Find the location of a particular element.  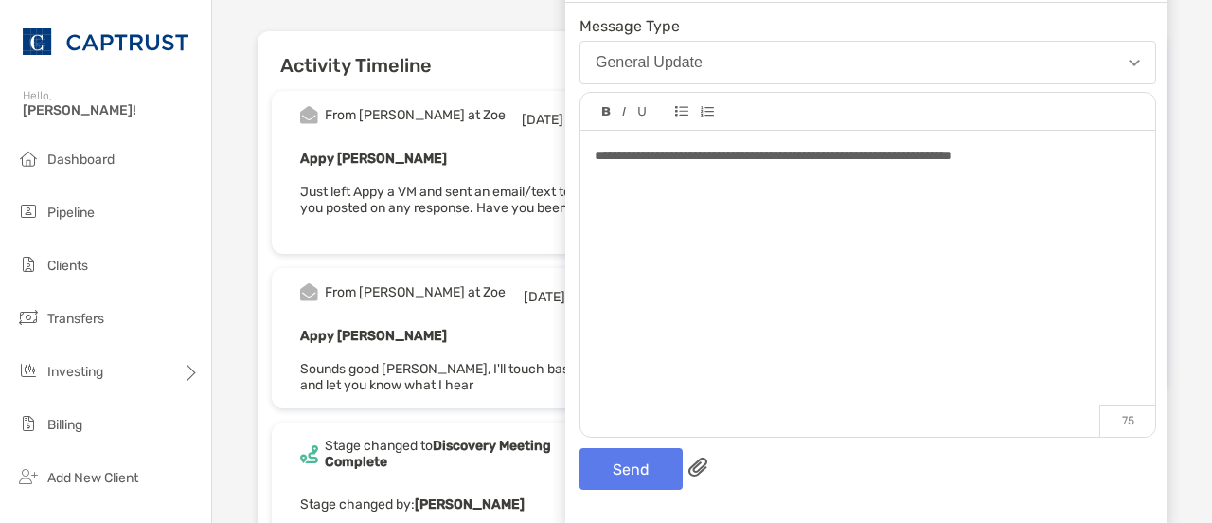

span: Message Type is located at coordinates (868, 26).